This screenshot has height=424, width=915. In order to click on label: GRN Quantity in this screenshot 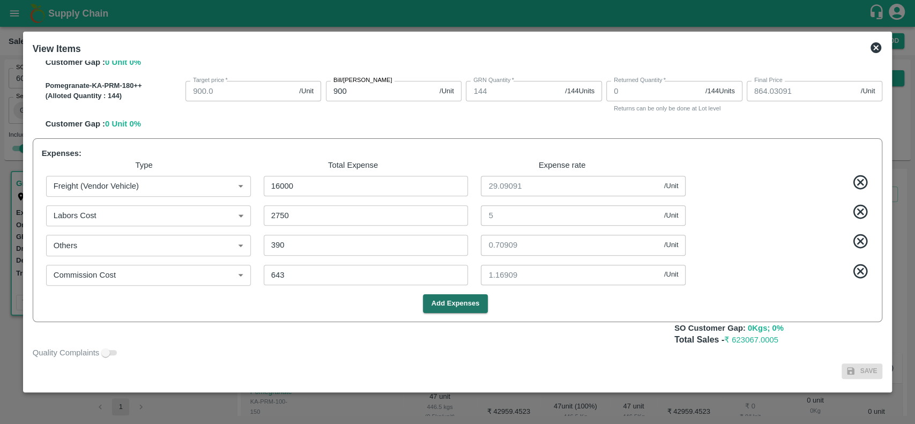, I will do `click(494, 80)`.